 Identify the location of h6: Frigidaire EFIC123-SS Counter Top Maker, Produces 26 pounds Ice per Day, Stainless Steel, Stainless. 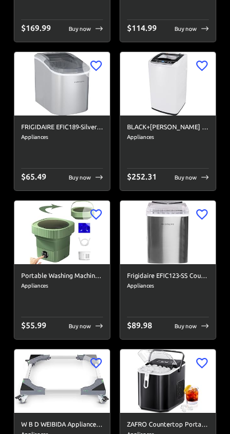
(168, 276).